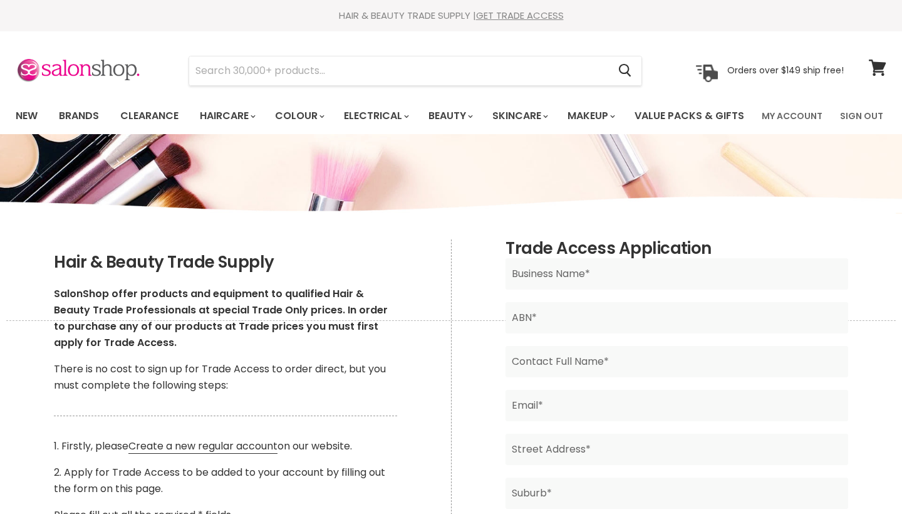  What do you see at coordinates (149, 116) in the screenshot?
I see `a: Clearance` at bounding box center [149, 116].